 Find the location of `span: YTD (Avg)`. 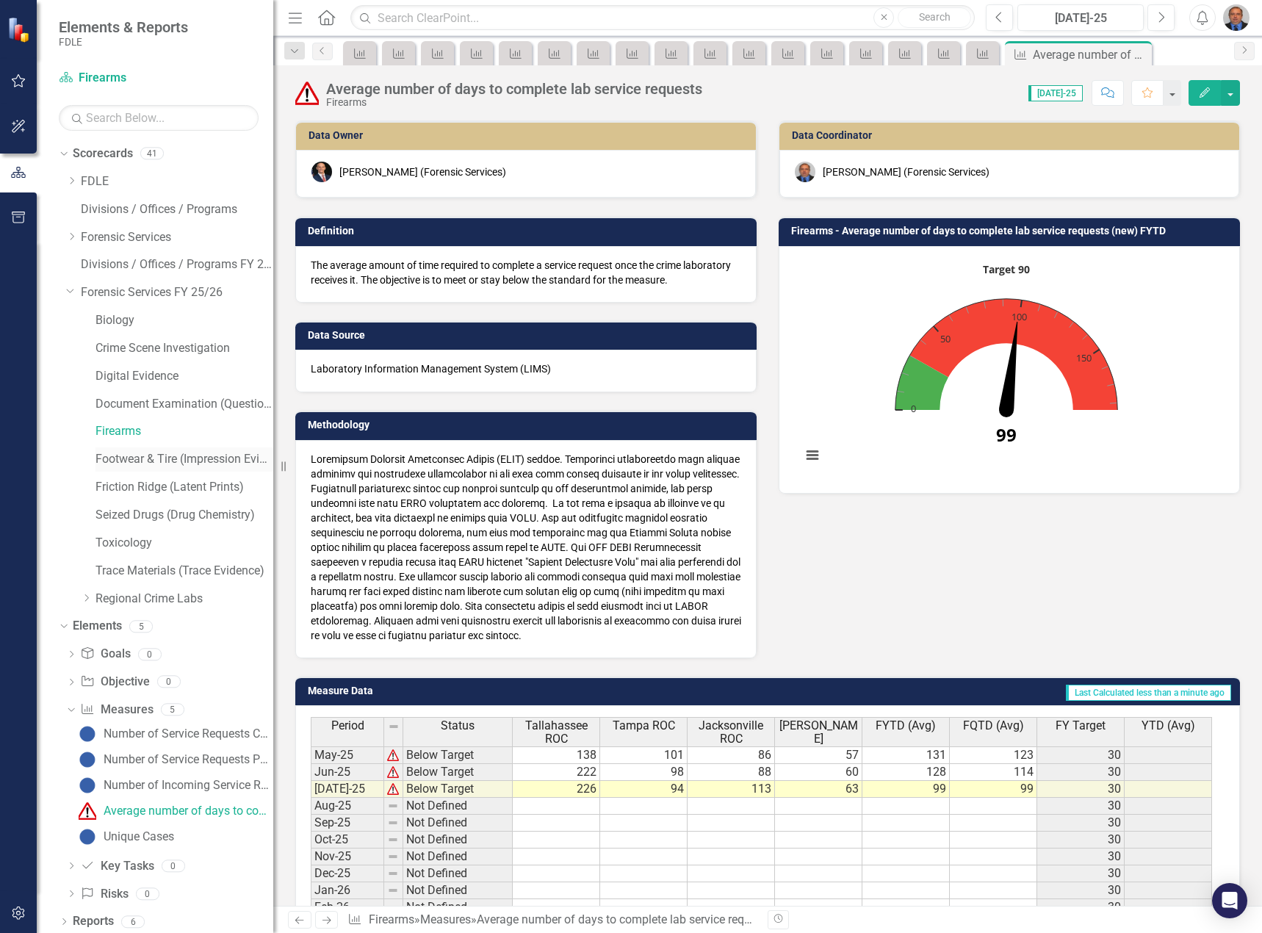

span: YTD (Avg) is located at coordinates (1168, 725).